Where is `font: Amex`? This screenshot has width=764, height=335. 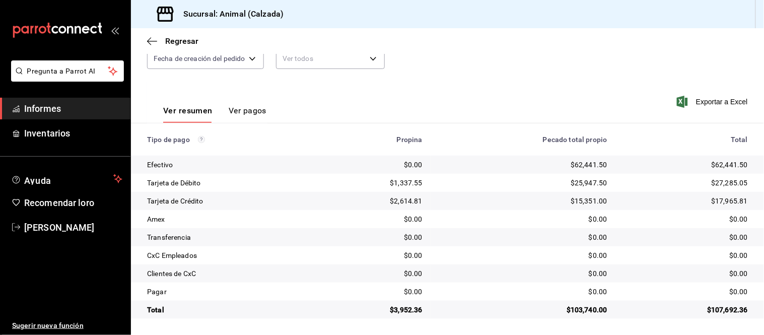 font: Amex is located at coordinates (156, 219).